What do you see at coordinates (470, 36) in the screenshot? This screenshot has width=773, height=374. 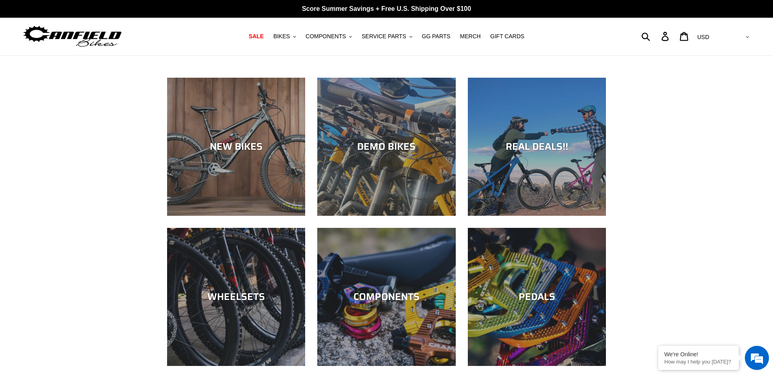 I see `a: MERCH` at bounding box center [470, 36].